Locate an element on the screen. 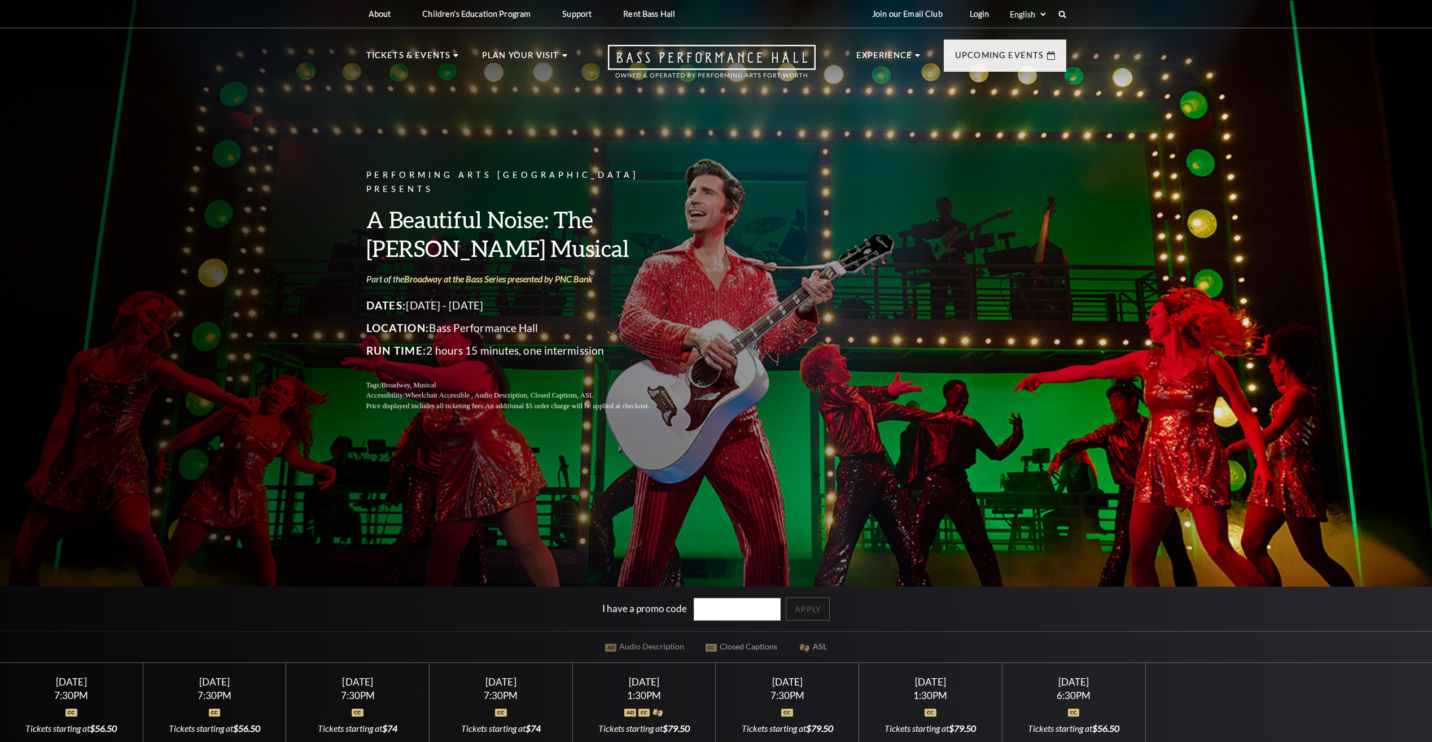  img: icon_asla.svg is located at coordinates (657, 712).